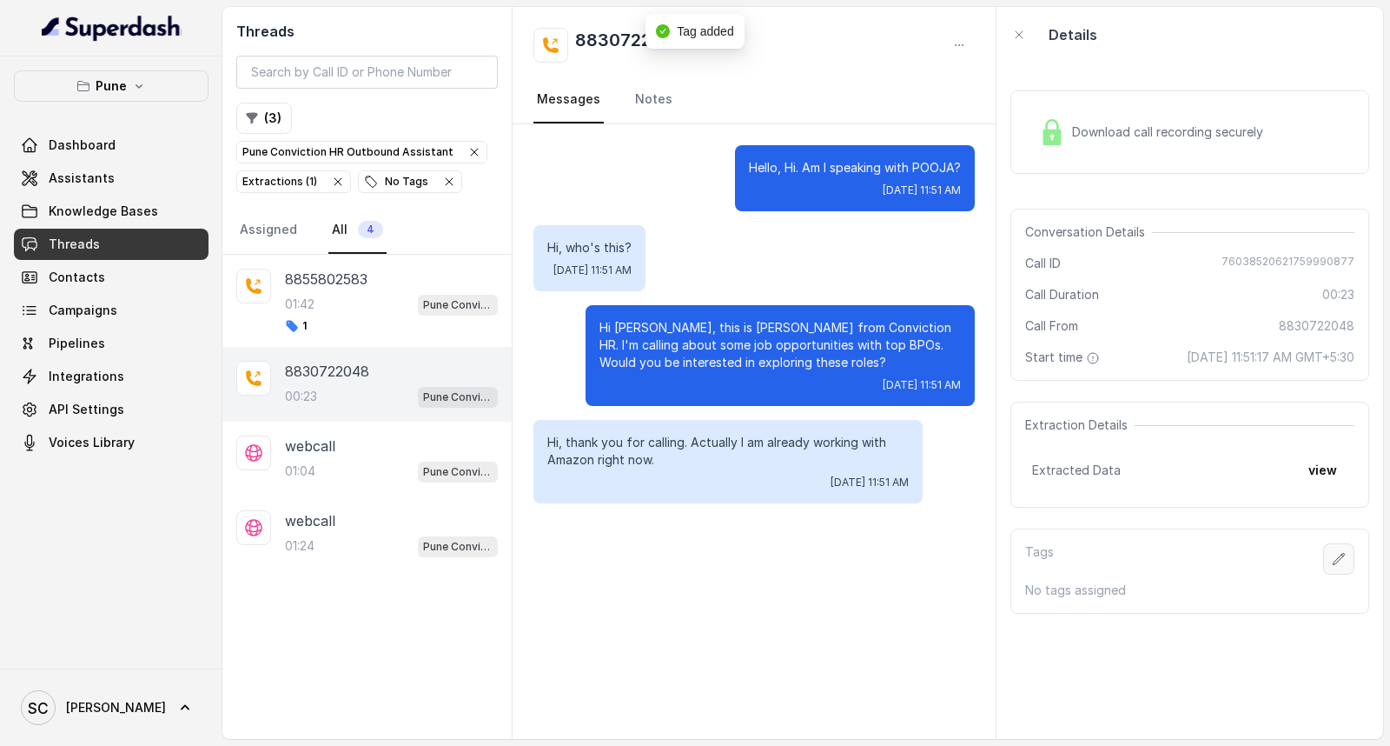 The height and width of the screenshot is (746, 1390). Describe the element at coordinates (1073, 35) in the screenshot. I see `p: Details` at that location.